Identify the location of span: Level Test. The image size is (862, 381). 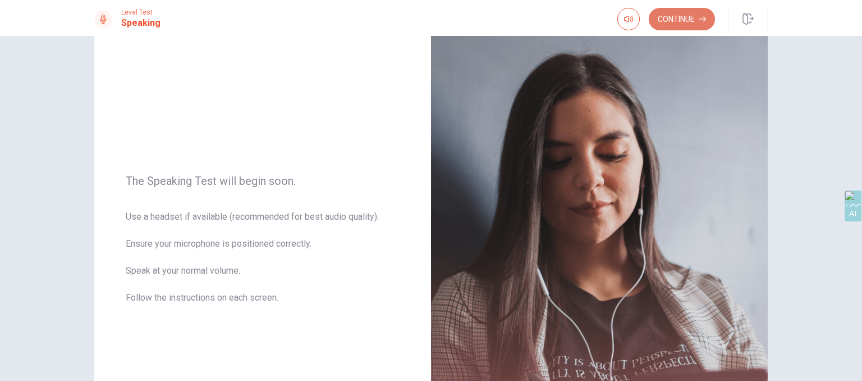
(141, 12).